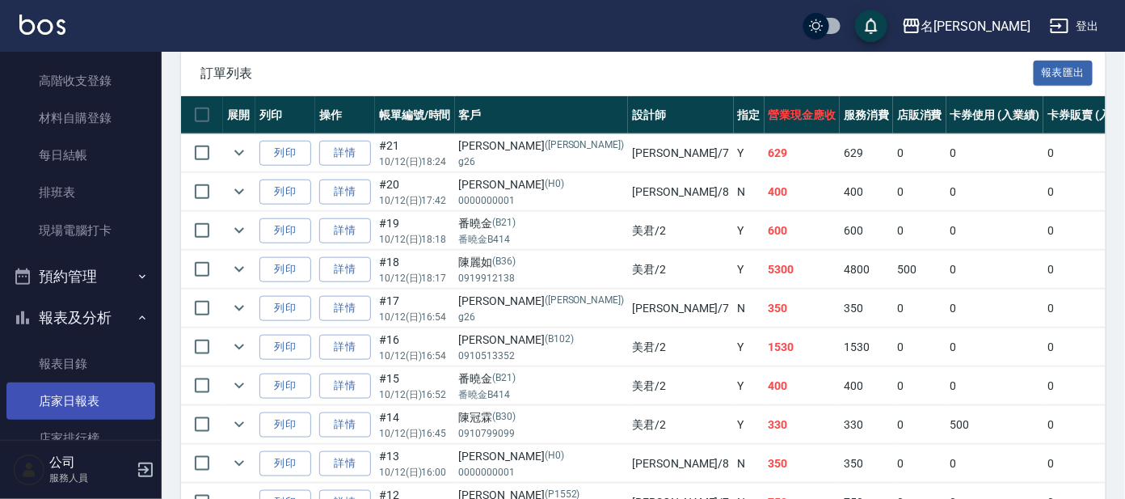  I want to click on p: 10/12 (日) 18:17, so click(415, 278).